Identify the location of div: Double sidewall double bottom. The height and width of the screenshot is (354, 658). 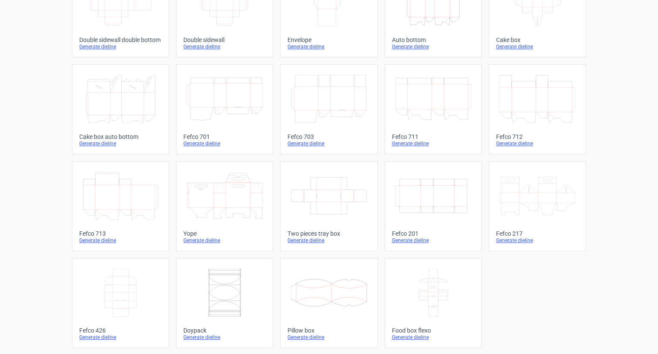
(120, 40).